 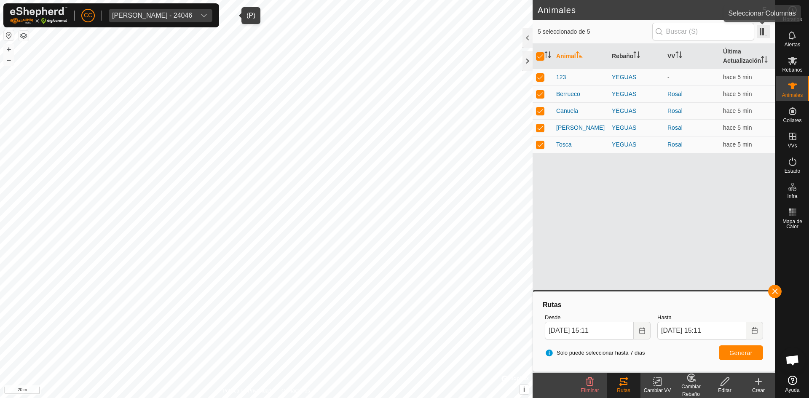 What do you see at coordinates (792, 45) in the screenshot?
I see `span: Alertas` at bounding box center [792, 45].